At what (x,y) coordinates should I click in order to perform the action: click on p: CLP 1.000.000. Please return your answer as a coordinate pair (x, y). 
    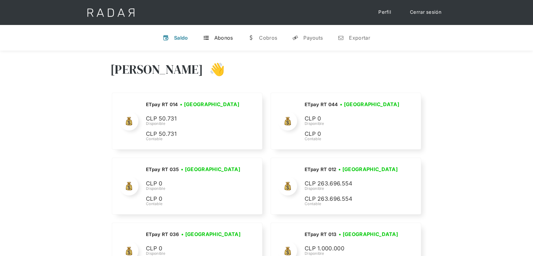
    Looking at the image, I should click on (351, 249).